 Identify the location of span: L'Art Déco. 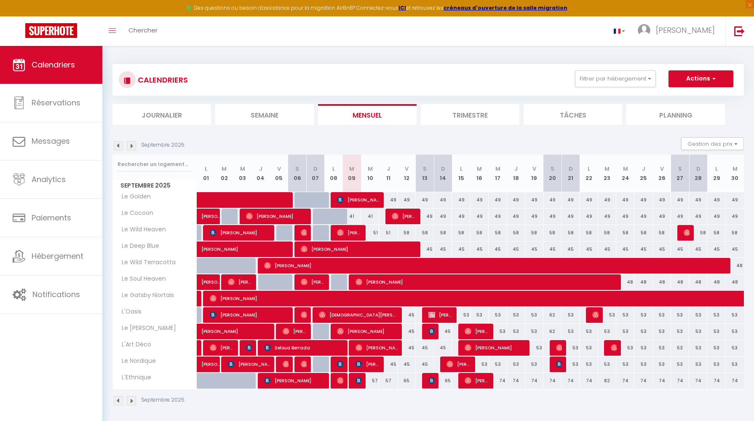
(133, 344).